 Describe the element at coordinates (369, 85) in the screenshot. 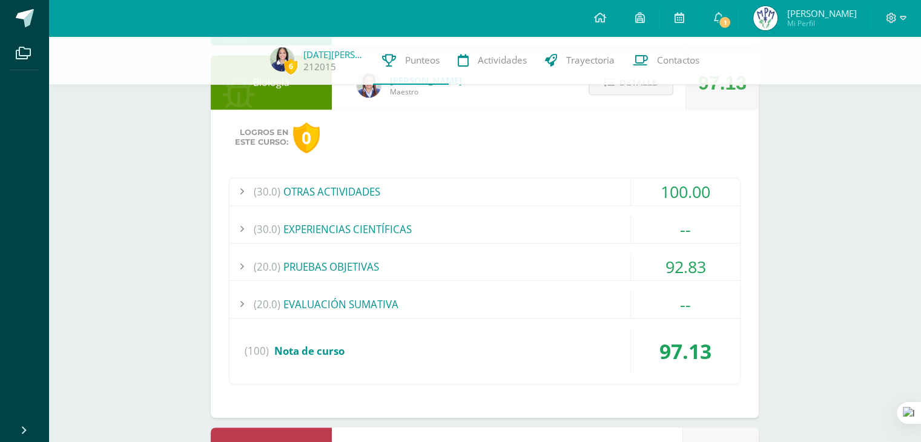

I see `img: 85526fe70f0a80e44f2028c9f5c8a54d.png` at that location.